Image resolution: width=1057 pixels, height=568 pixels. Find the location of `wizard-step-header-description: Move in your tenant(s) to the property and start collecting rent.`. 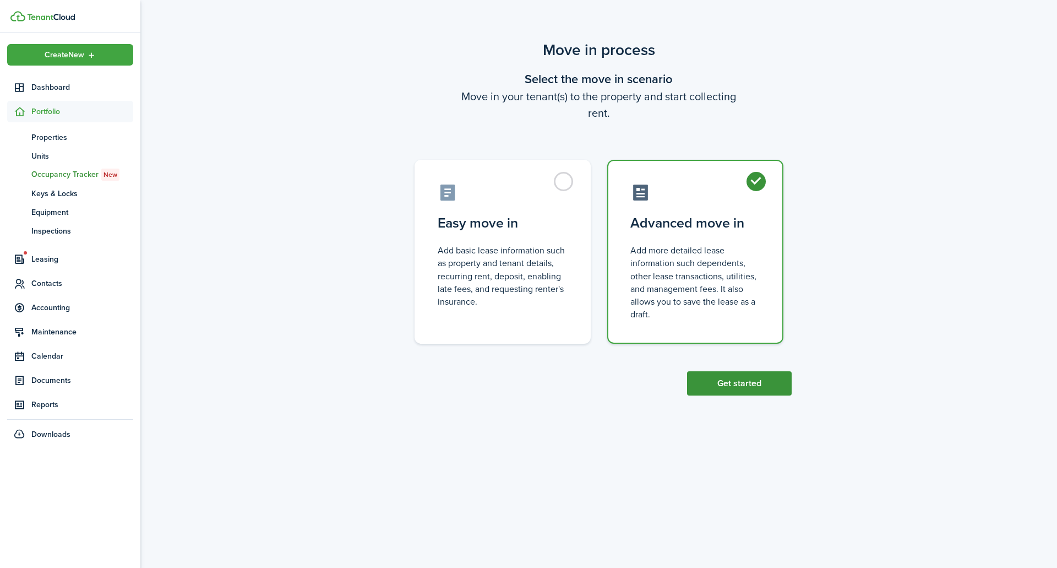

wizard-step-header-description: Move in your tenant(s) to the property and start collecting rent. is located at coordinates (599, 105).